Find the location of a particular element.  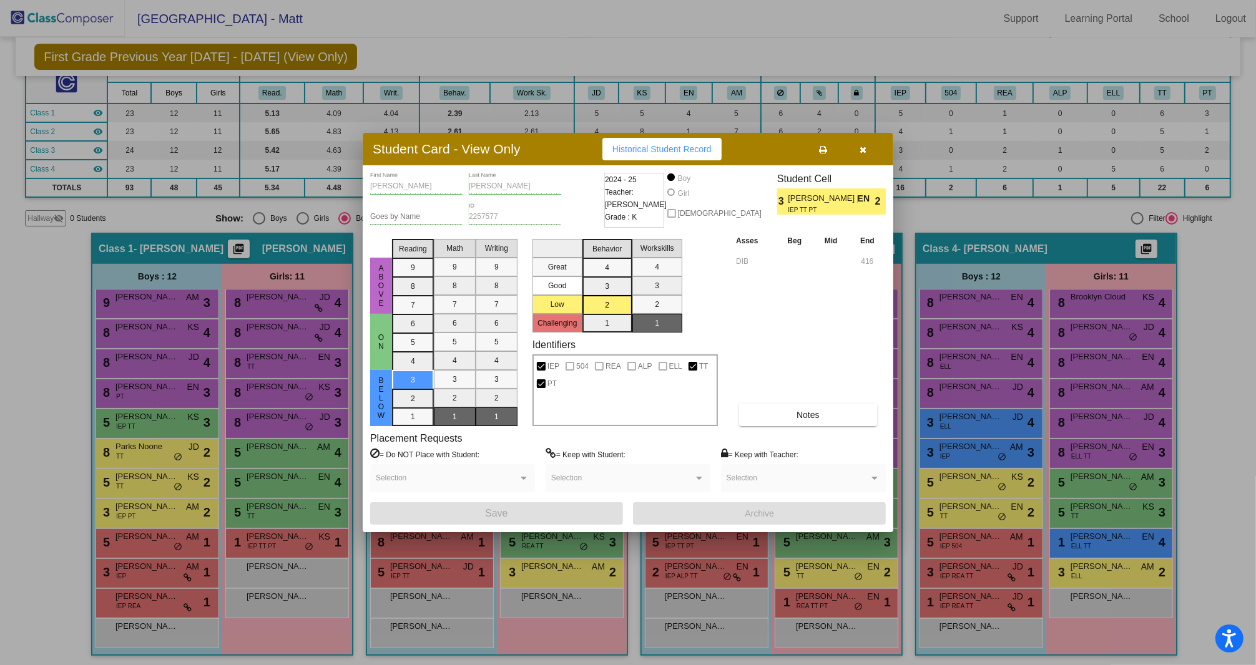

input: Enter ID is located at coordinates (515, 217).